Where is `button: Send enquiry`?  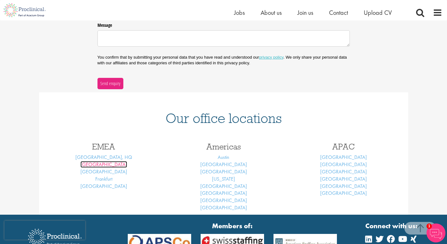 button: Send enquiry is located at coordinates (110, 84).